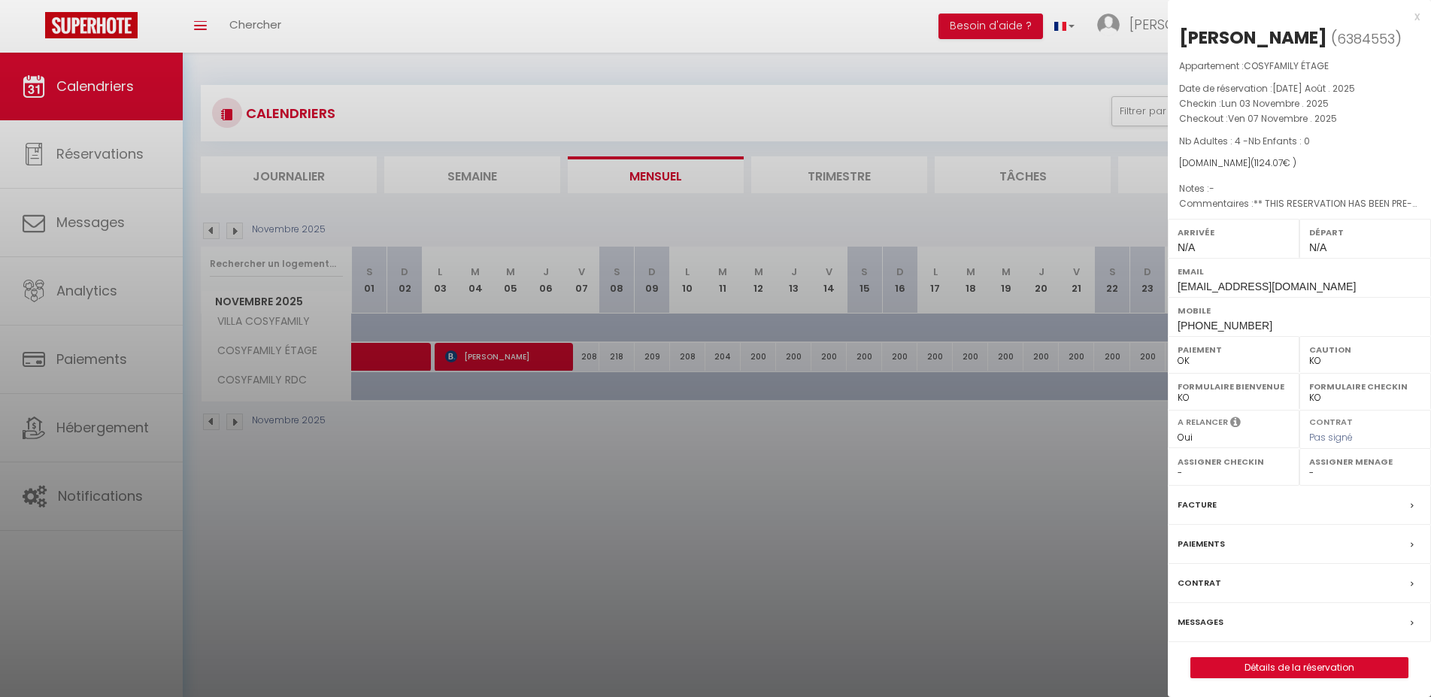 This screenshot has width=1431, height=697. I want to click on label: Assigner Menage, so click(1364, 462).